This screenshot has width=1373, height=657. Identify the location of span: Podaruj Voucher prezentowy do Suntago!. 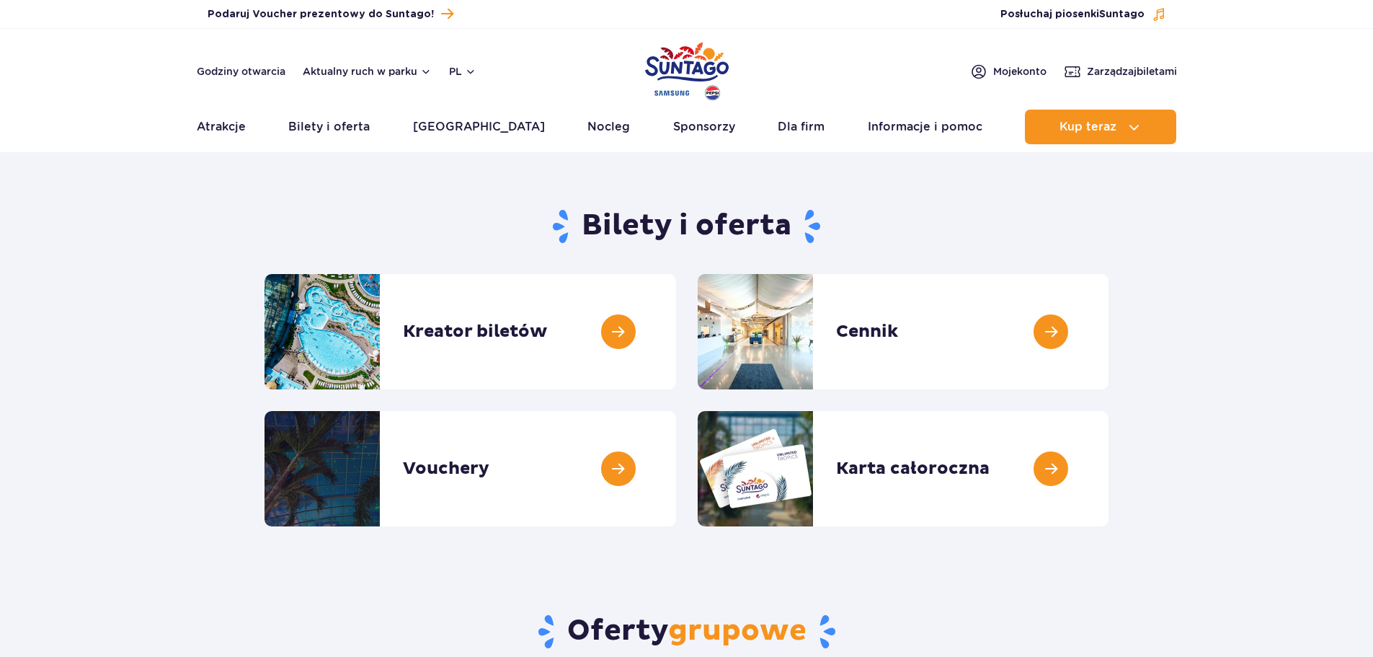
(321, 14).